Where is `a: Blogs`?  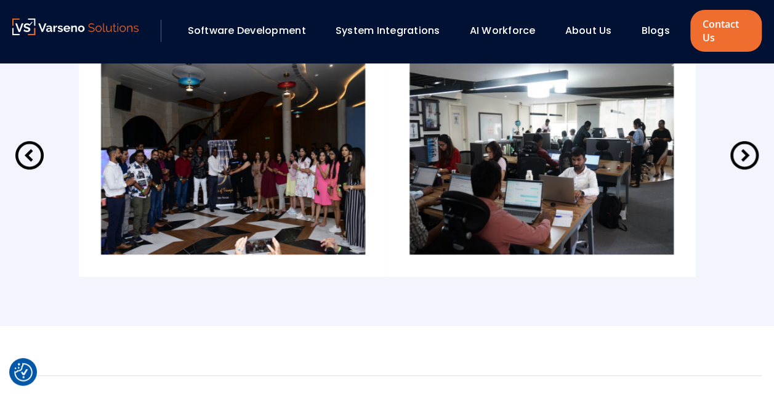
a: Blogs is located at coordinates (655, 30).